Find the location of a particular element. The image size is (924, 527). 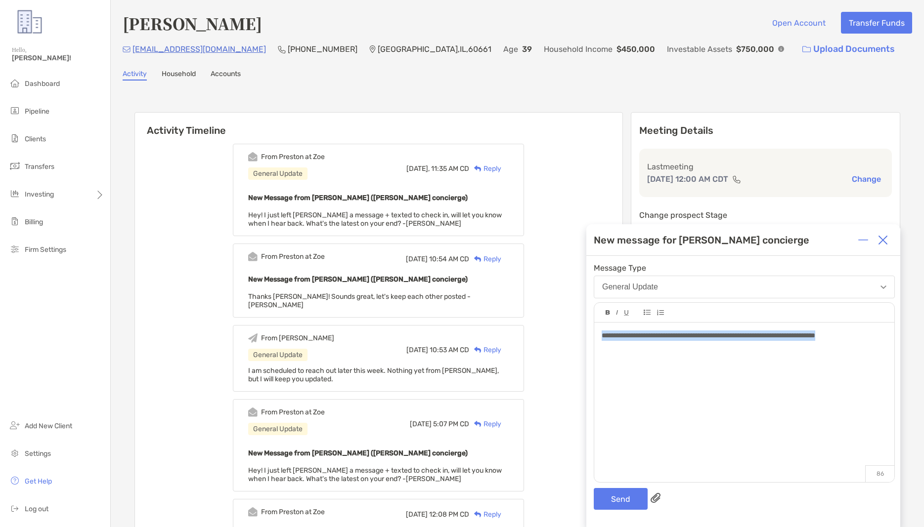

p: Meeting Details is located at coordinates (765, 130).